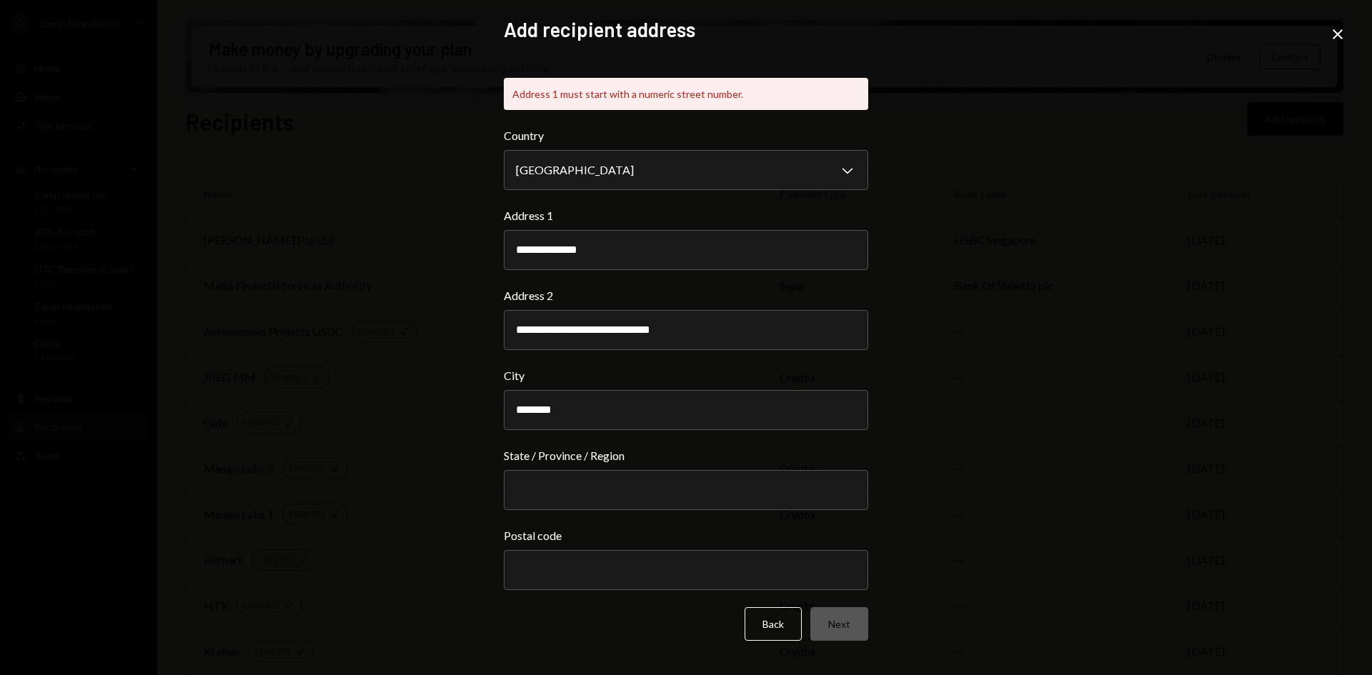 This screenshot has width=1372, height=675. What do you see at coordinates (773, 624) in the screenshot?
I see `button: Back` at bounding box center [773, 624].